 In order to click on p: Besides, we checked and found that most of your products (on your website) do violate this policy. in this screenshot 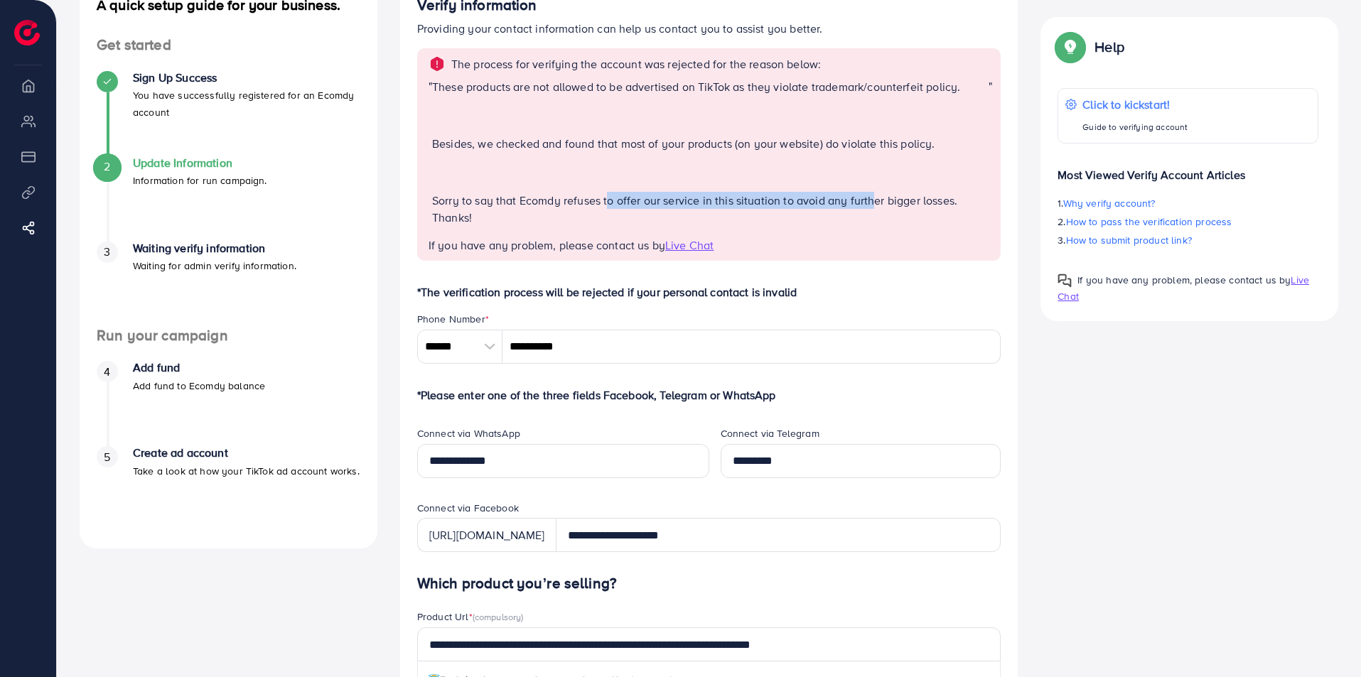, I will do `click(710, 144)`.